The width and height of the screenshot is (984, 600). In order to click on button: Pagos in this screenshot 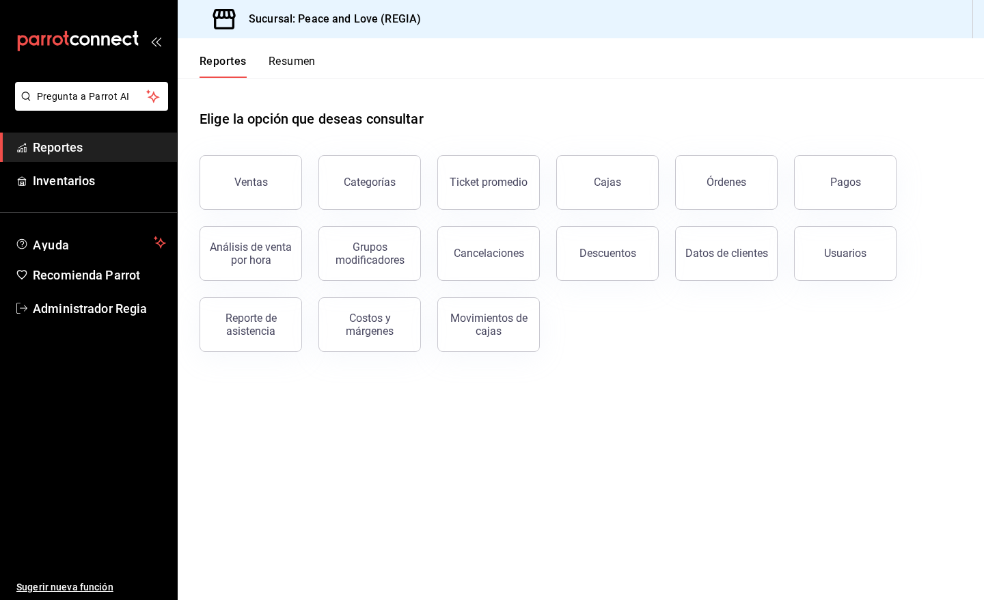, I will do `click(845, 182)`.